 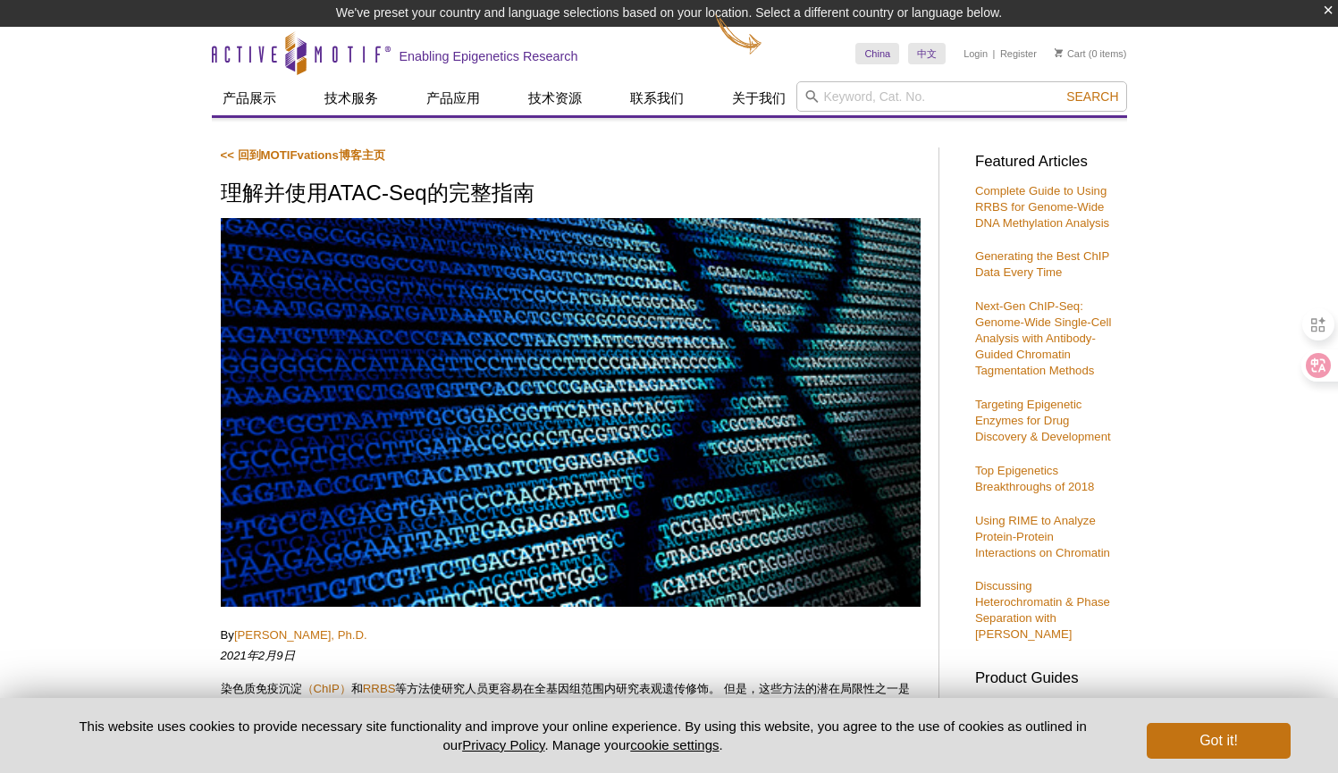 I want to click on em: 2021年2月9日, so click(x=257, y=655).